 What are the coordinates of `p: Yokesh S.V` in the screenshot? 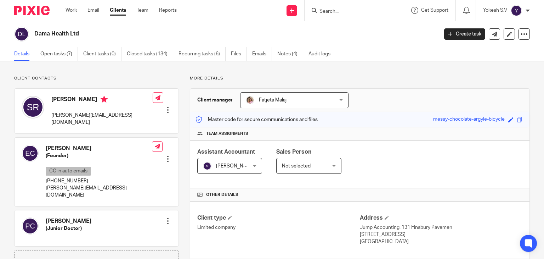 It's located at (495, 10).